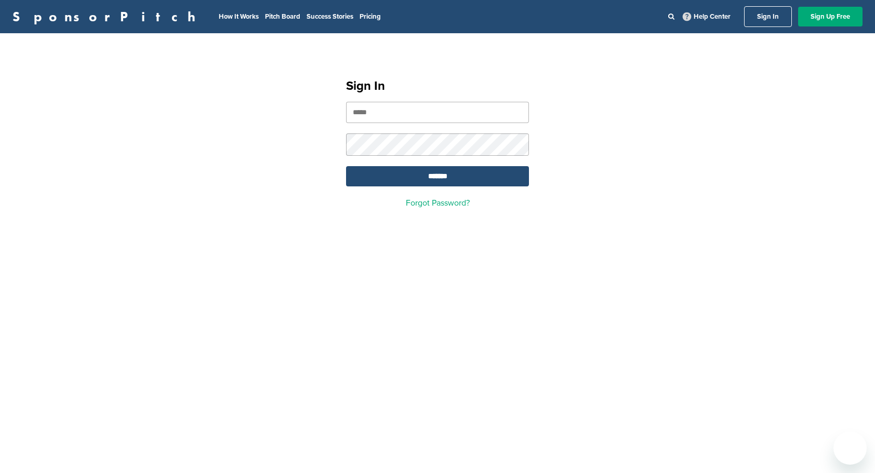 The height and width of the screenshot is (473, 875). I want to click on a: Success Stories, so click(330, 17).